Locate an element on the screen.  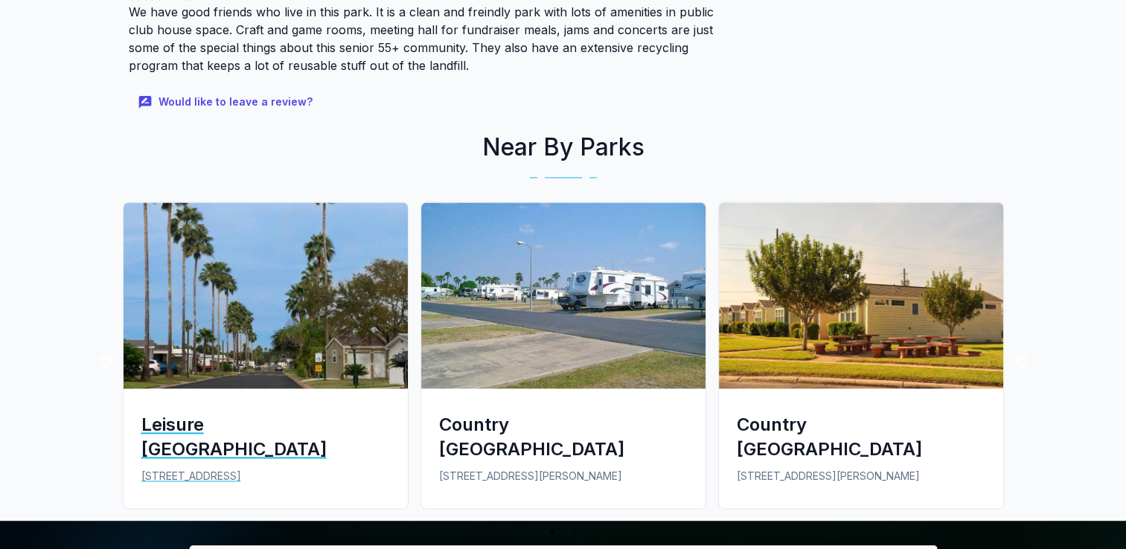
button: Previous is located at coordinates (106, 362).